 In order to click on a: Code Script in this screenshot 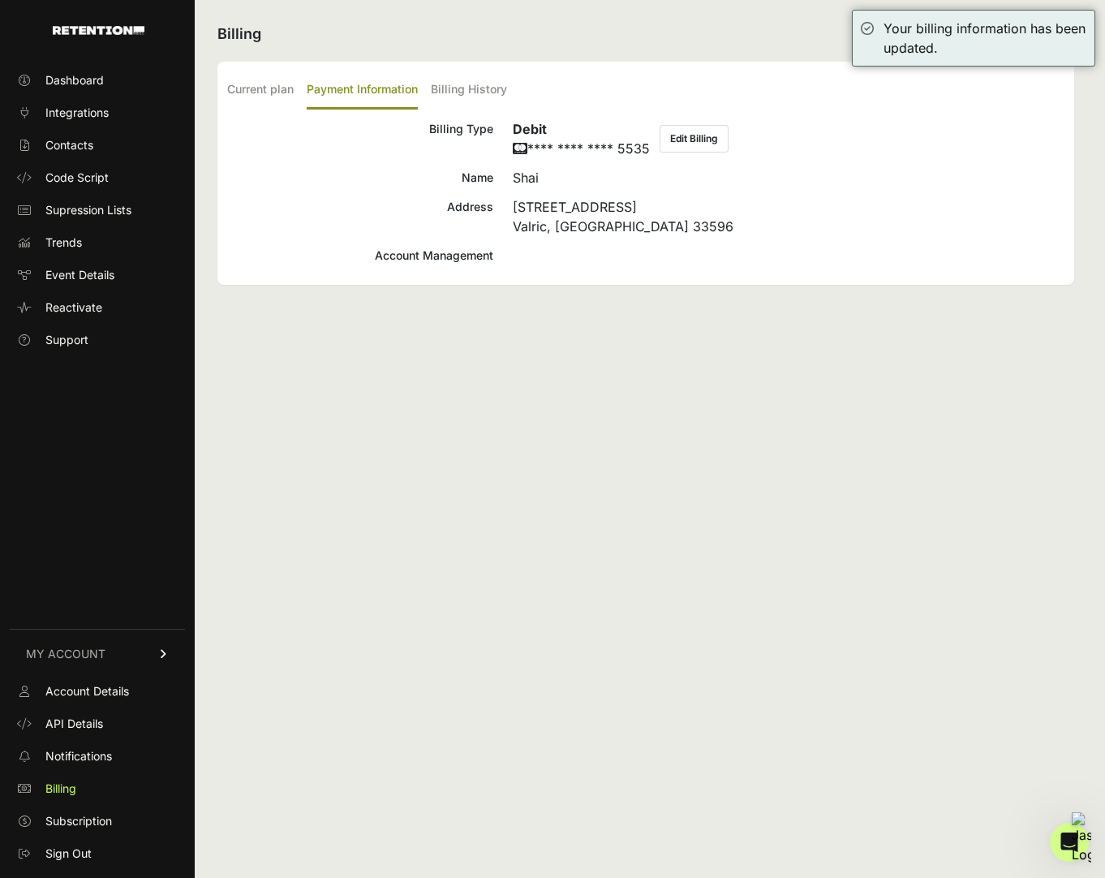, I will do `click(97, 178)`.